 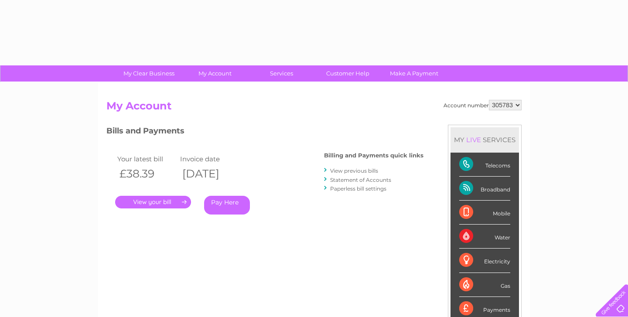 What do you see at coordinates (485, 236) in the screenshot?
I see `div: Water` at bounding box center [485, 236].